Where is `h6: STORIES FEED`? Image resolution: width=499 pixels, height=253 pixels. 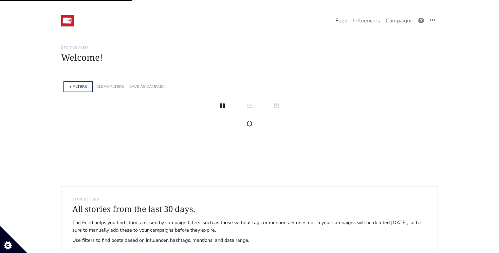 h6: STORIES FEED is located at coordinates (250, 200).